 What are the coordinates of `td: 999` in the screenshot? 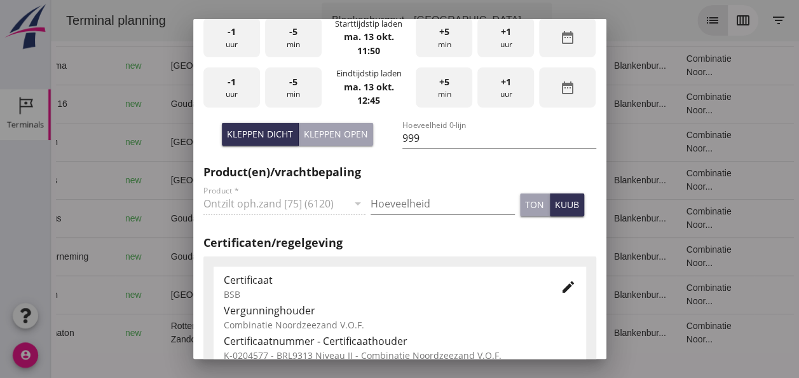 It's located at (294, 218).